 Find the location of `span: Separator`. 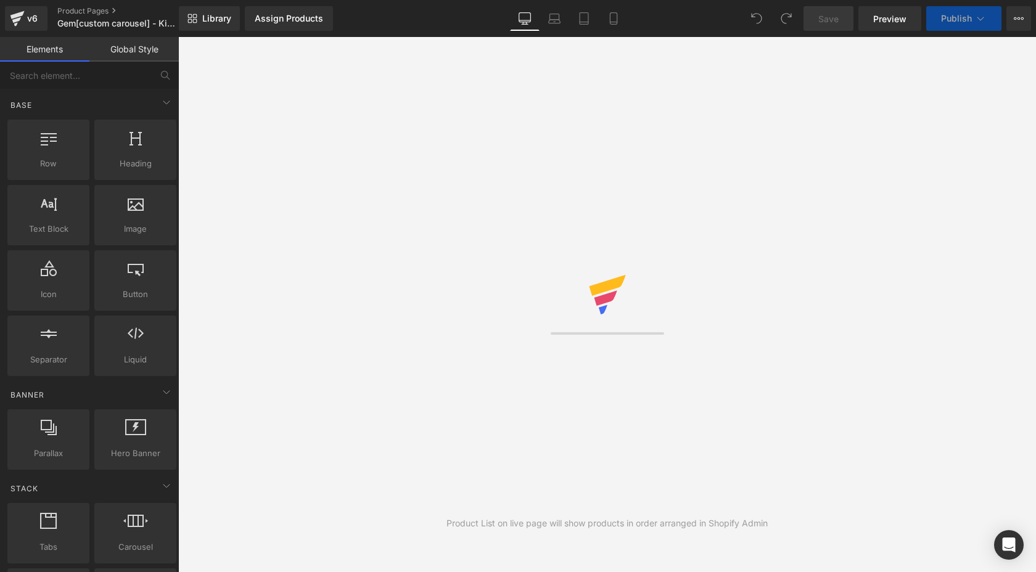

span: Separator is located at coordinates (48, 359).